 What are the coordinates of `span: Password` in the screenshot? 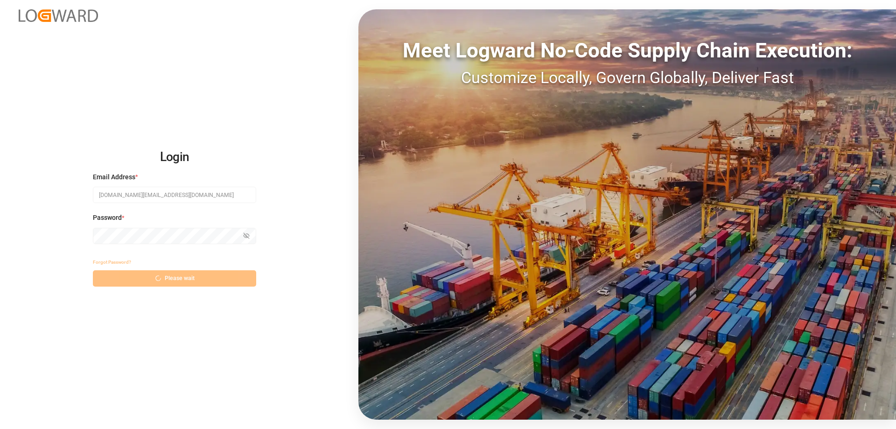 It's located at (107, 218).